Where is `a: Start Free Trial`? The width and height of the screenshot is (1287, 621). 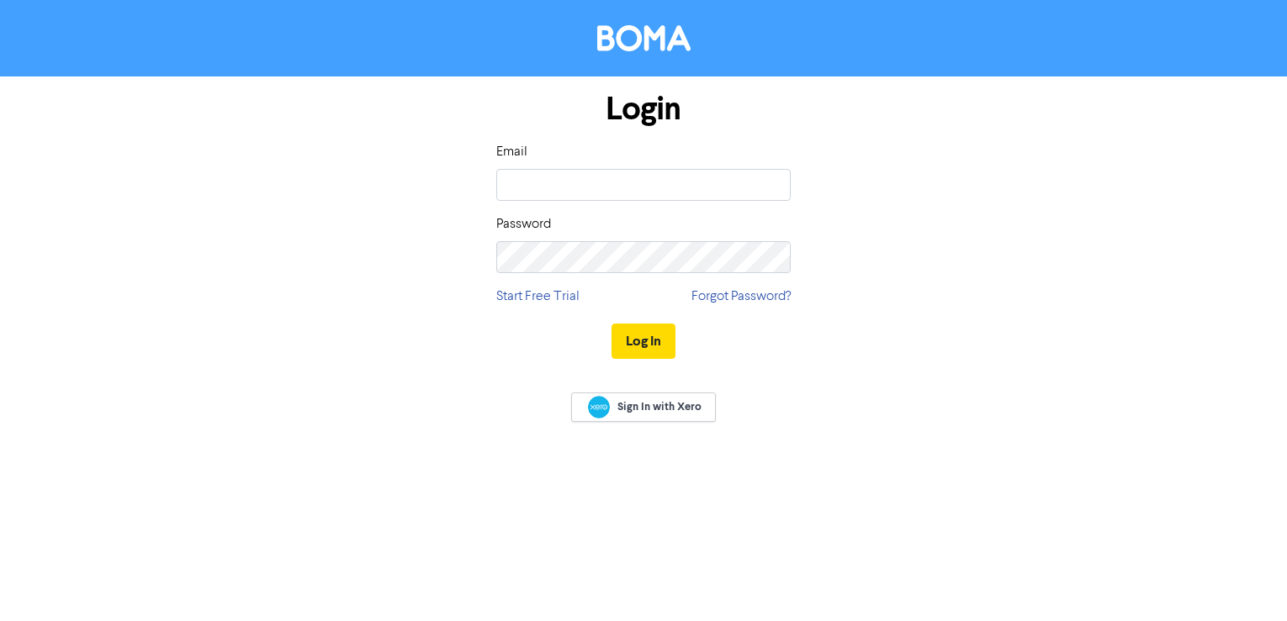
a: Start Free Trial is located at coordinates (537, 297).